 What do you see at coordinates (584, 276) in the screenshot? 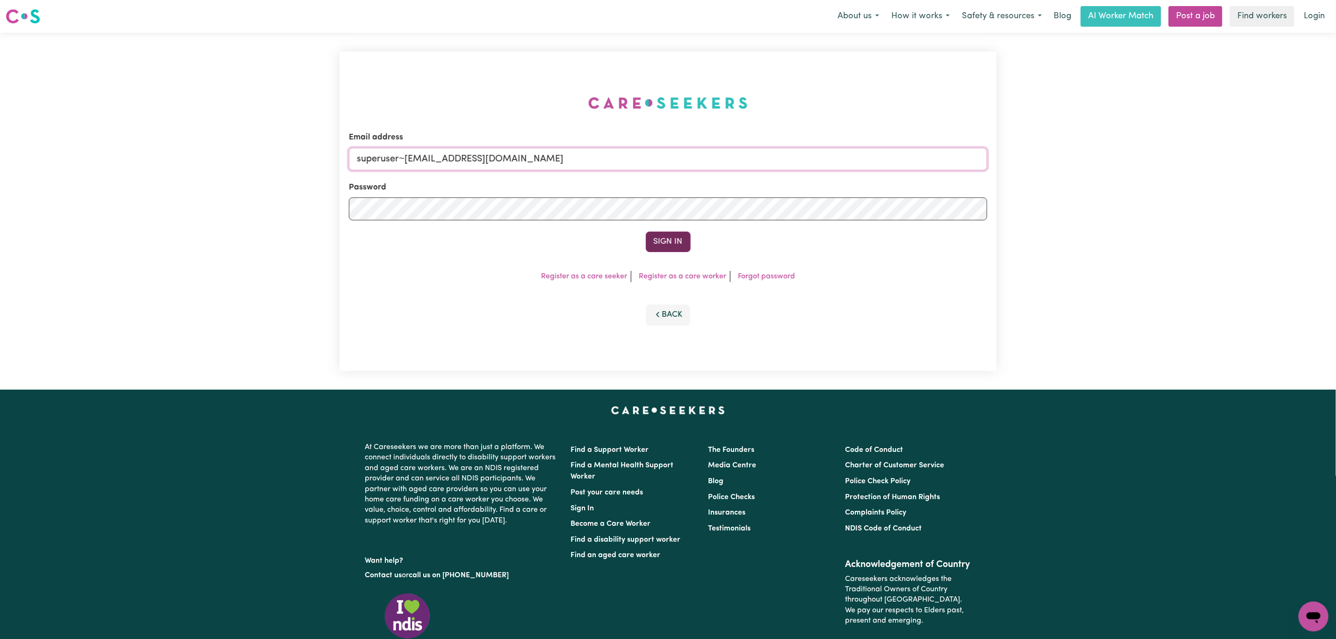
I see `a: Register as a care seeker` at bounding box center [584, 276].